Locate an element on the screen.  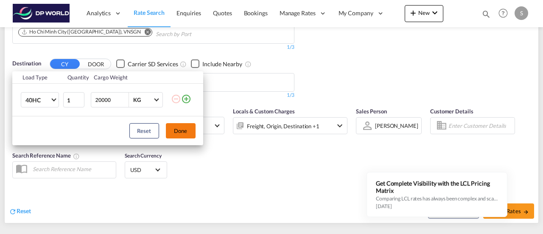
md-select: Choose: 40HC is located at coordinates (40, 100).